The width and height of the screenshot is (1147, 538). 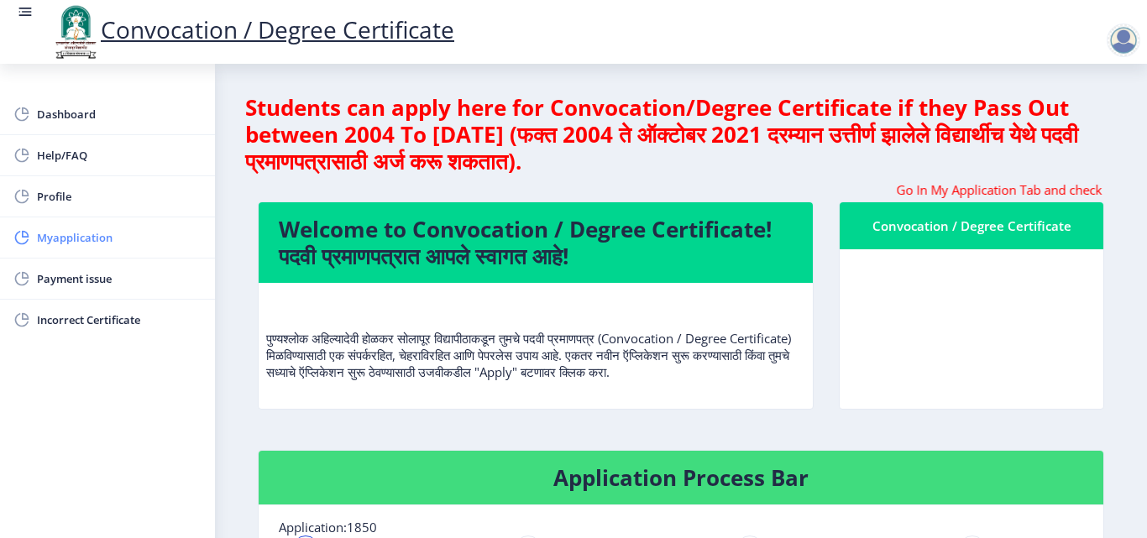 I want to click on span: Payment issue, so click(x=119, y=279).